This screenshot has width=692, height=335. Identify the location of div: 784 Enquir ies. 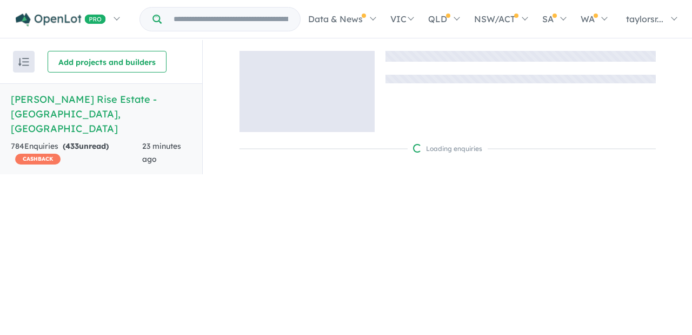
(76, 153).